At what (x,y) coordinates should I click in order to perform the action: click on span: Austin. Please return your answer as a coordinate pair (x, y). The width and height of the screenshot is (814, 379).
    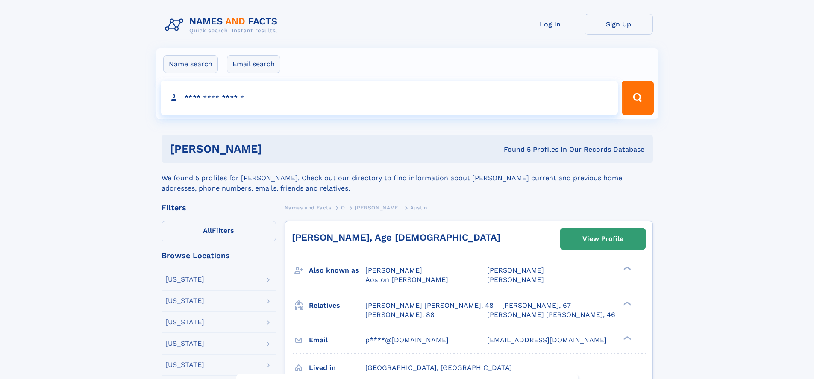
    Looking at the image, I should click on (419, 208).